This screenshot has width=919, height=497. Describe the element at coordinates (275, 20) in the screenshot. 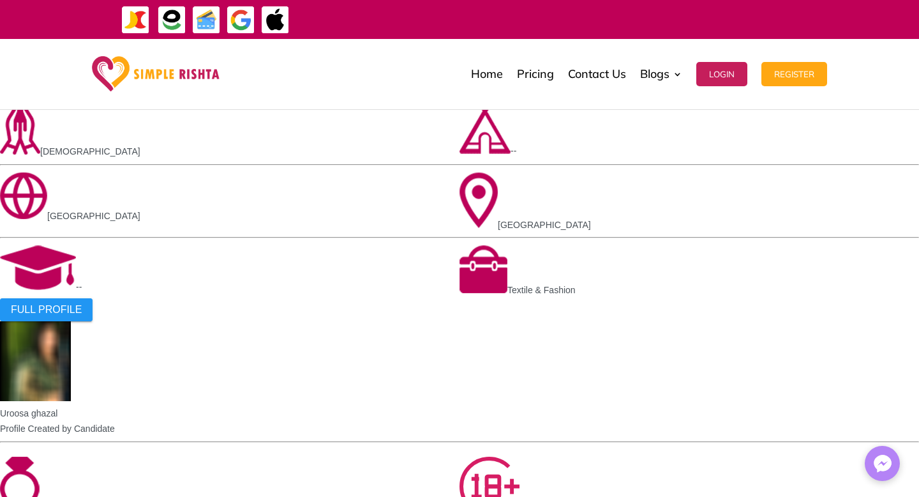

I see `img: ApplePay-icon` at that location.